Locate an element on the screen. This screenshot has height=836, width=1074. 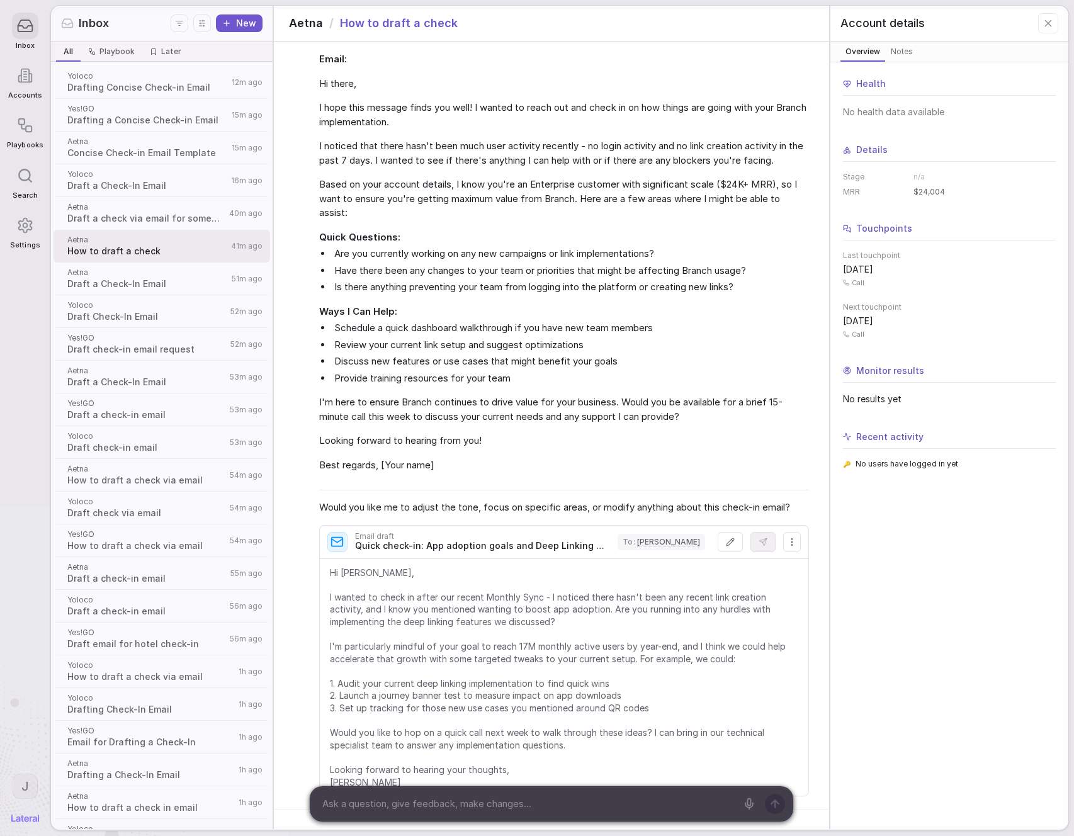
span: No users have logged in yet is located at coordinates (906, 464).